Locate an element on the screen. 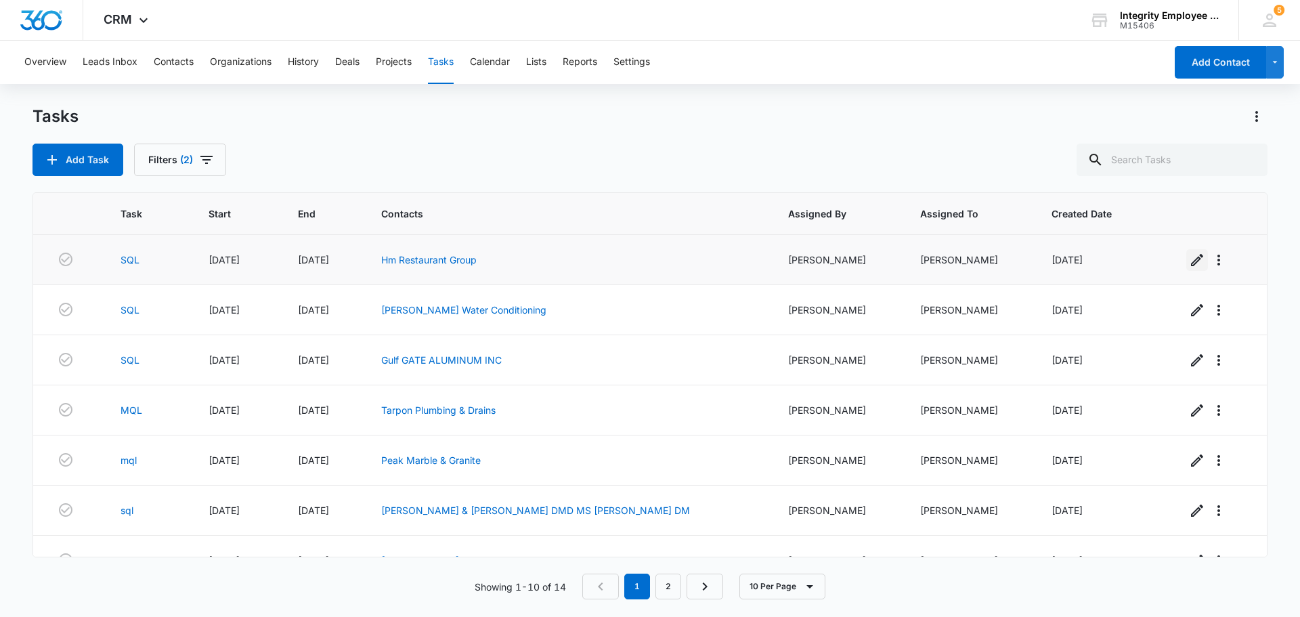 The width and height of the screenshot is (1300, 617). button: Overview is located at coordinates (45, 62).